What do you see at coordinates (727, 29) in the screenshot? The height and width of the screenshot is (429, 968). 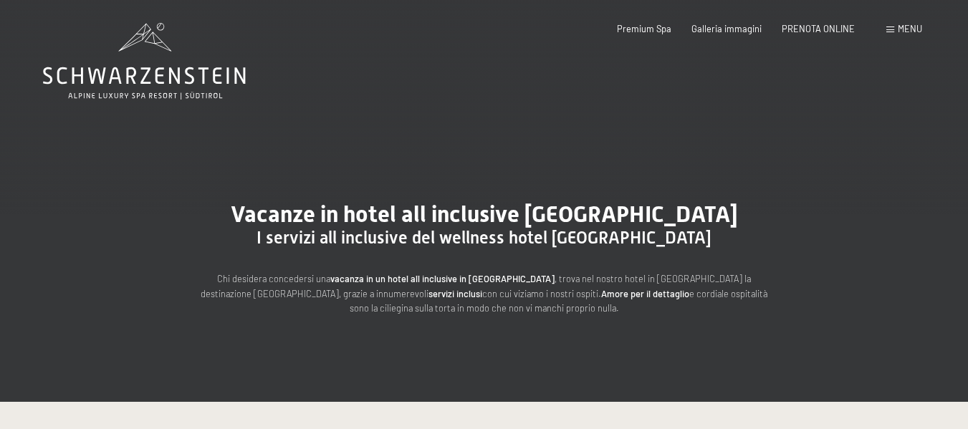 I see `a: Galleria immagini` at bounding box center [727, 29].